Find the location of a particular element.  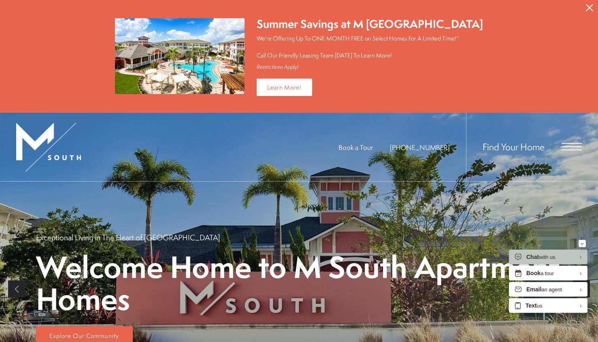

div: Restrictions Apply! is located at coordinates (370, 67).